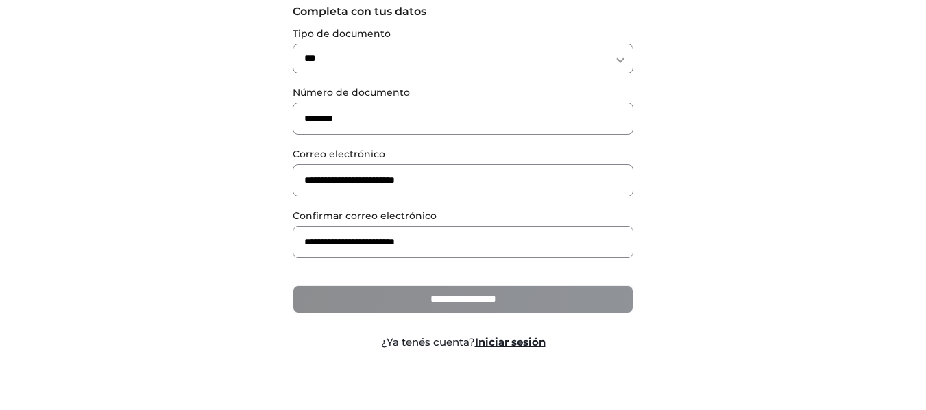 The width and height of the screenshot is (926, 410). I want to click on label: Confirmar correo electrónico, so click(463, 216).